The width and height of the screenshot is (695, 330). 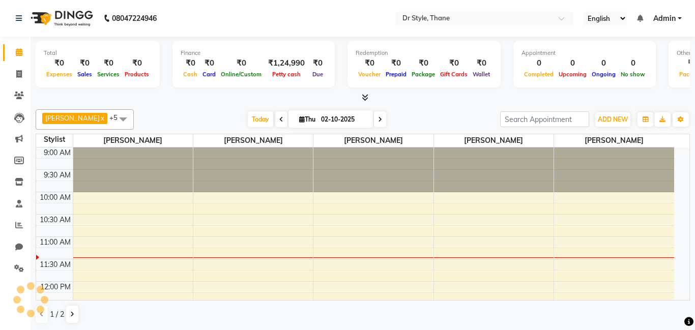 I want to click on div: Finance, so click(x=253, y=53).